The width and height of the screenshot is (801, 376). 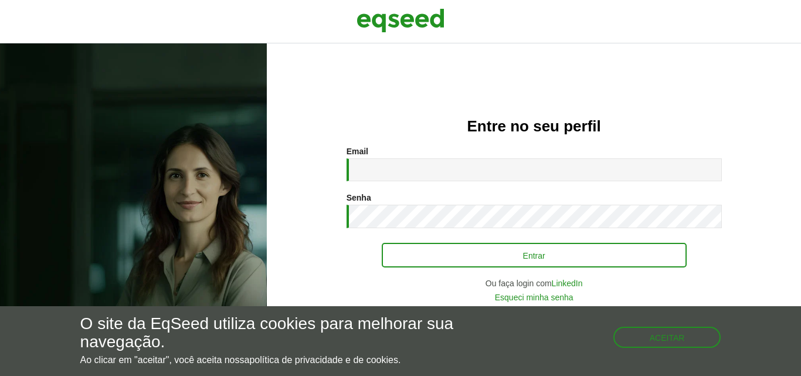 I want to click on div: Ou faça login com, so click(x=534, y=283).